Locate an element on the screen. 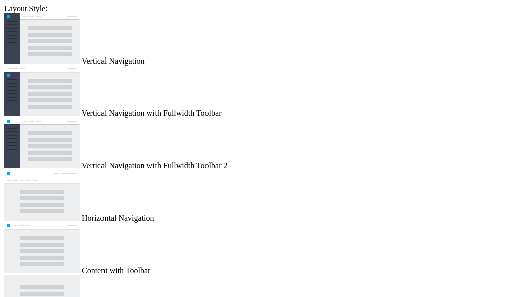 This screenshot has height=297, width=517. md-radio-button: Vertical Navigation with Fullwidth Toolbar 2 is located at coordinates (259, 144).